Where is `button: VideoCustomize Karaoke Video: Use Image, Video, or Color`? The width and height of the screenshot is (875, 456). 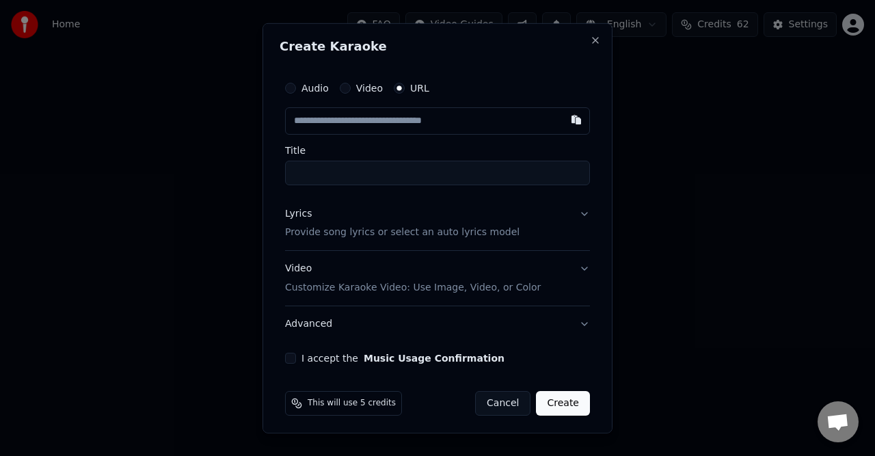
button: VideoCustomize Karaoke Video: Use Image, Video, or Color is located at coordinates (438, 278).